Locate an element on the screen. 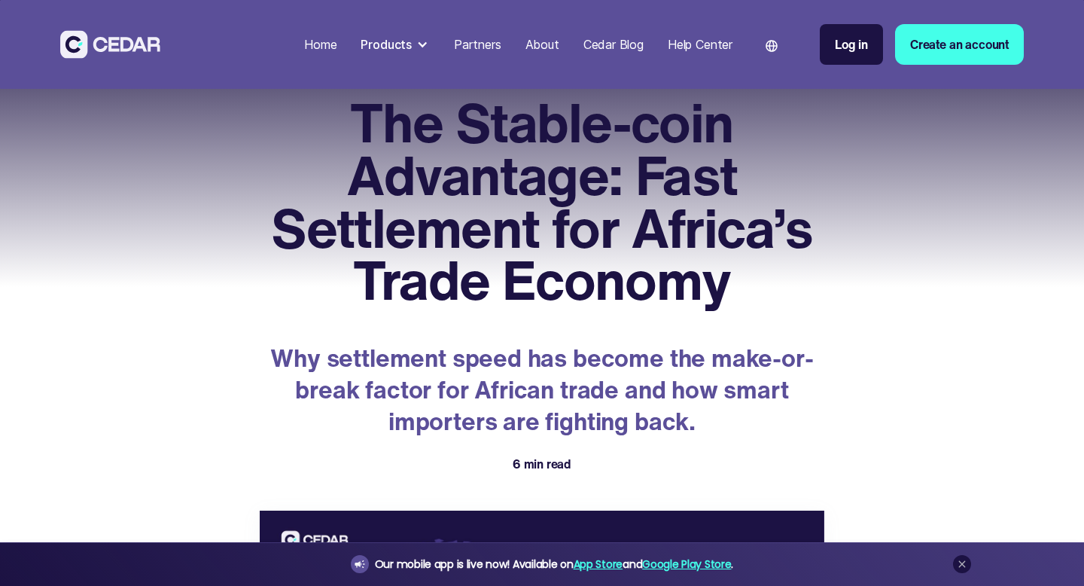 This screenshot has height=586, width=1084. span: Google Play Store is located at coordinates (687, 564).